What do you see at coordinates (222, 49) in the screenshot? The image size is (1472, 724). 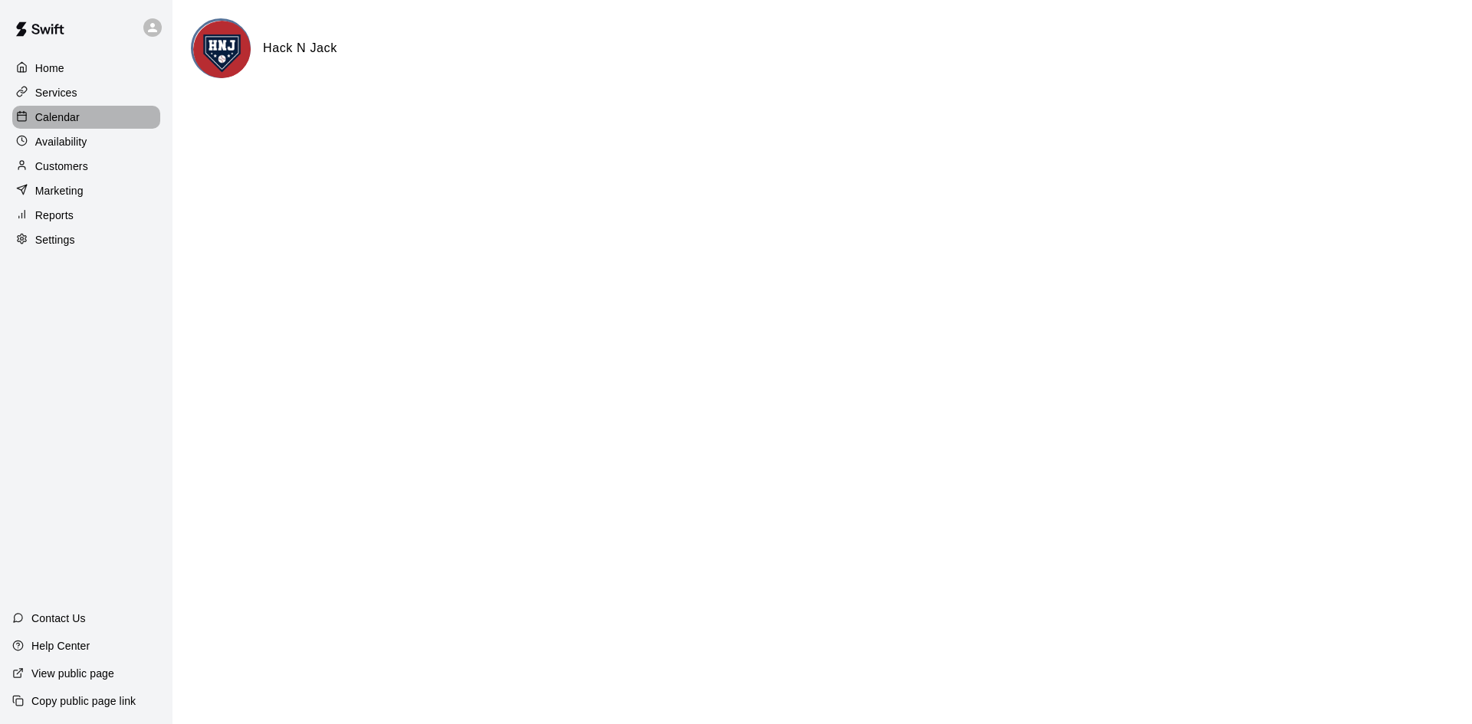 I see `img: Hack N Jack logo` at bounding box center [222, 49].